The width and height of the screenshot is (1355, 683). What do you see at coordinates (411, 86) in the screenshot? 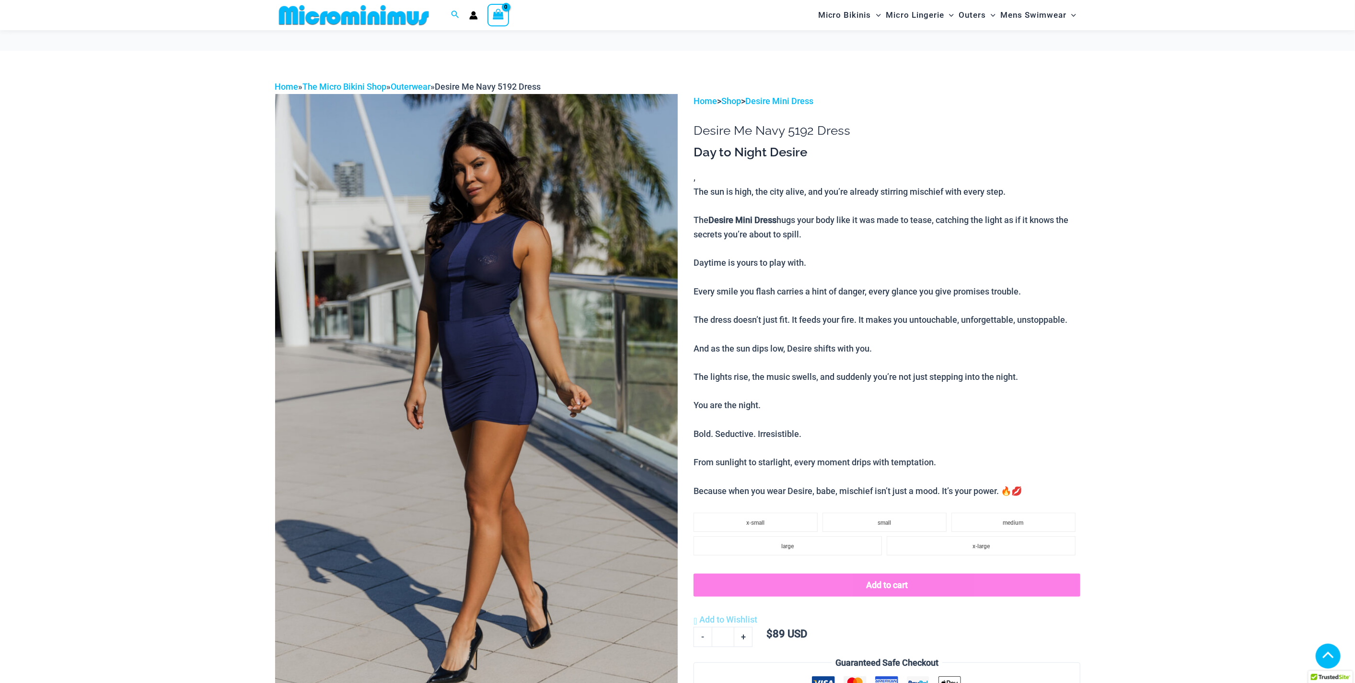
I see `a: Outerwear` at bounding box center [411, 86].